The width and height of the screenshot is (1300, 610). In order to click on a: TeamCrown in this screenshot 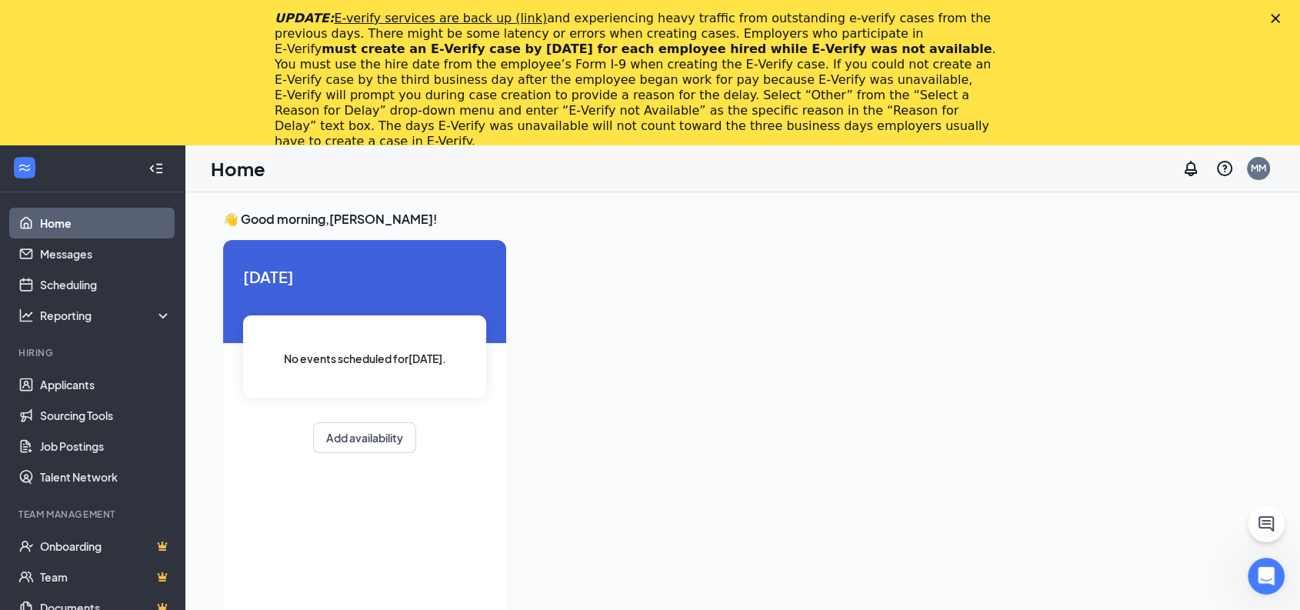, I will do `click(105, 577)`.